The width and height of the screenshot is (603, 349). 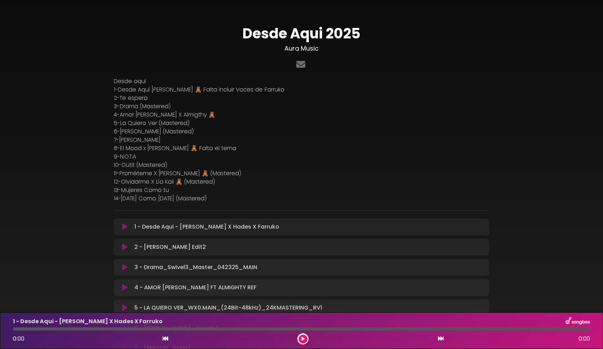 What do you see at coordinates (302, 98) in the screenshot?
I see `p: 2-Te espero` at bounding box center [302, 98].